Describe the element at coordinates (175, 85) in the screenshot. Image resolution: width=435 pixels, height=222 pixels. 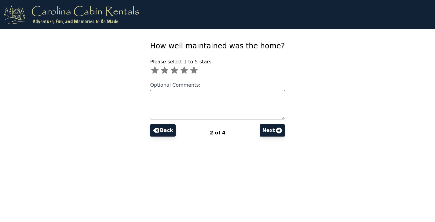
I see `span: Optional Comments:` at that location.